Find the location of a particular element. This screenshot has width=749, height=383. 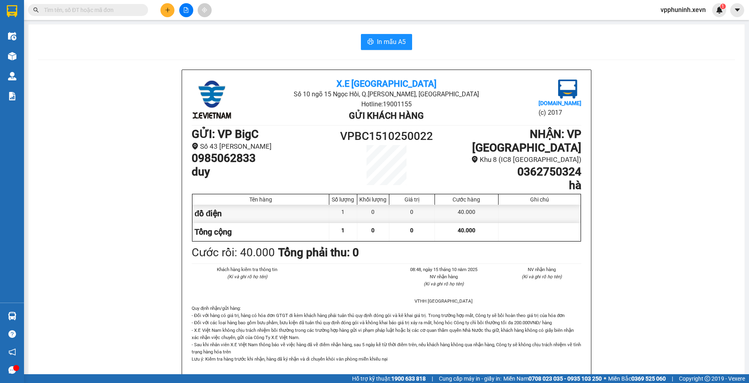

span: 40.000 is located at coordinates (467, 231).